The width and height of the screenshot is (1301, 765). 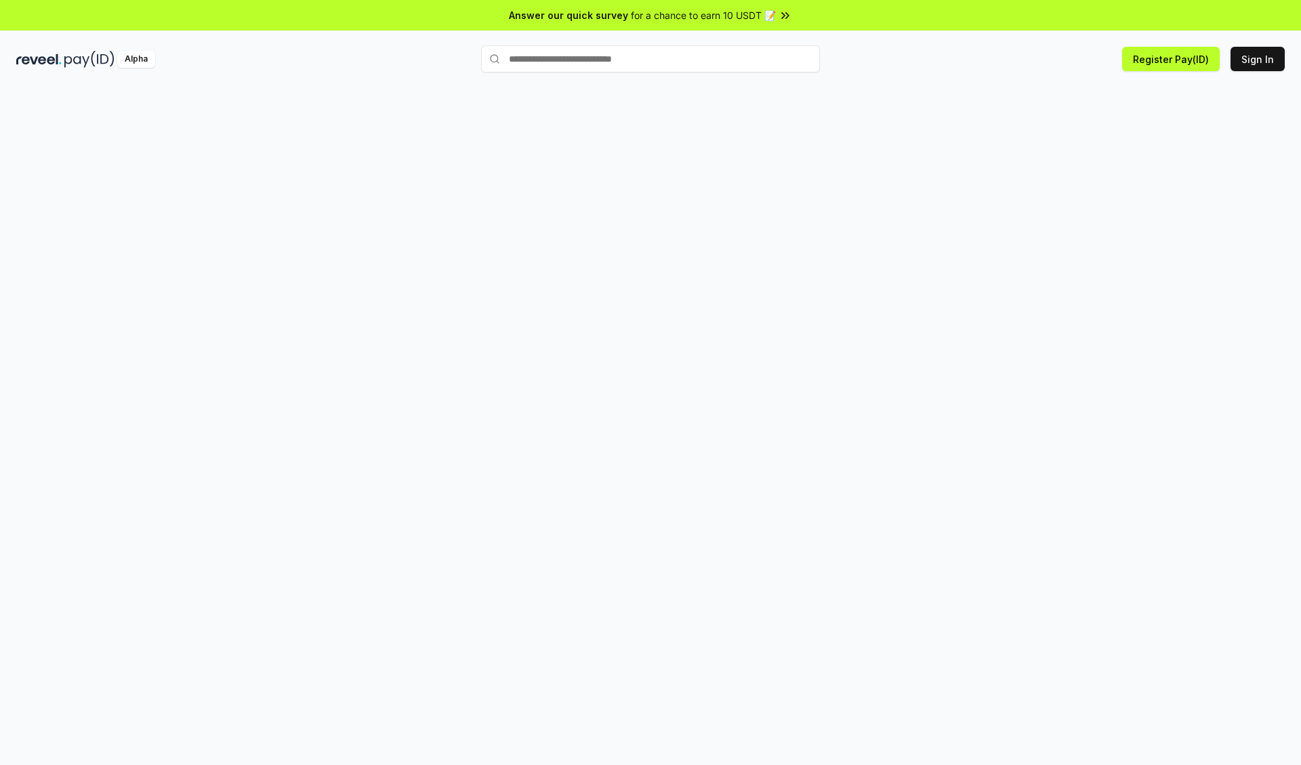 I want to click on div: Alpha, so click(x=136, y=59).